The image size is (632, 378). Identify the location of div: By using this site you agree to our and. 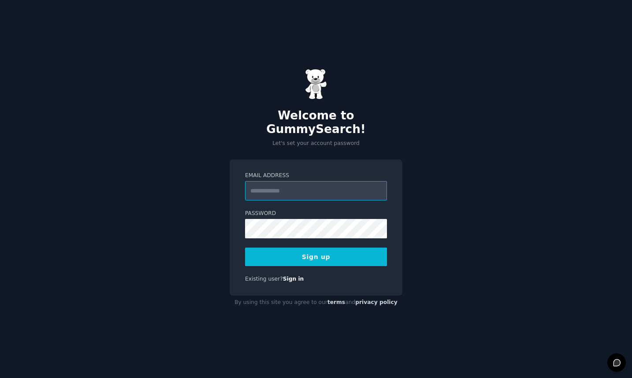
(316, 303).